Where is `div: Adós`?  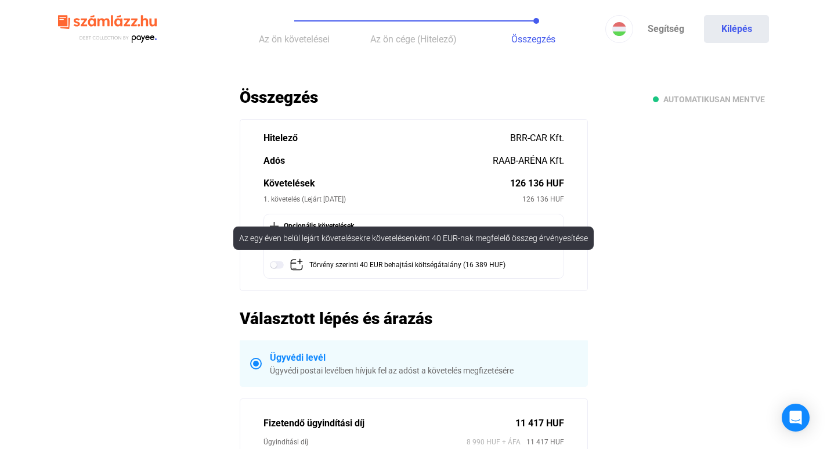 div: Adós is located at coordinates (378, 161).